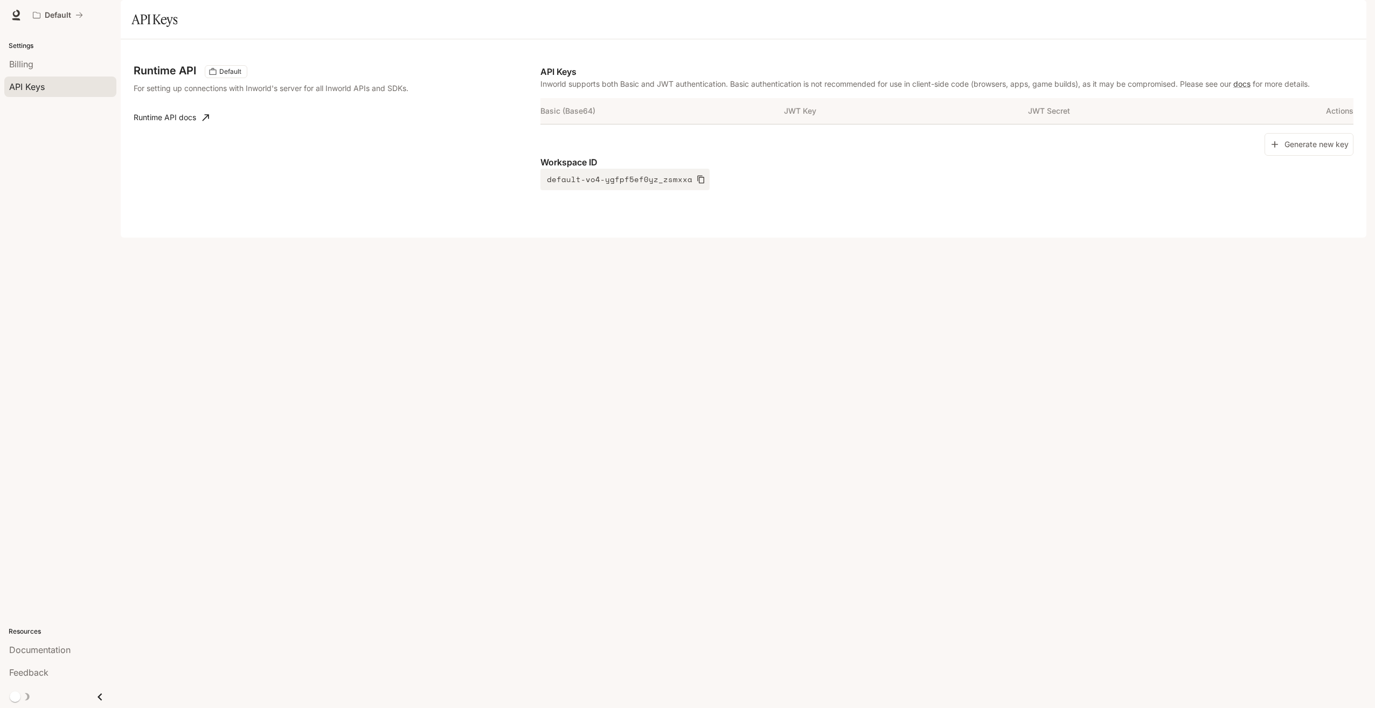 The height and width of the screenshot is (708, 1375). I want to click on span: Default, so click(230, 72).